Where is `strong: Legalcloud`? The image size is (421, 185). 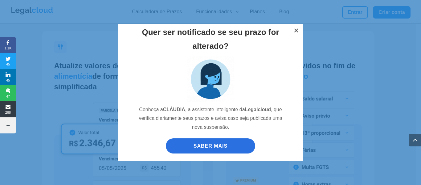 strong: Legalcloud is located at coordinates (258, 109).